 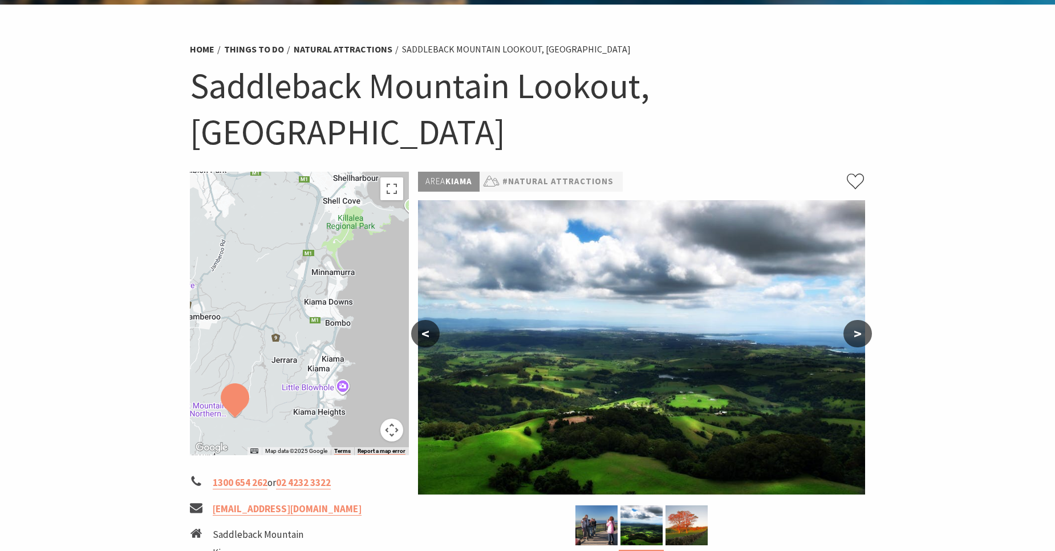 What do you see at coordinates (202, 49) in the screenshot?
I see `a: Home` at bounding box center [202, 49].